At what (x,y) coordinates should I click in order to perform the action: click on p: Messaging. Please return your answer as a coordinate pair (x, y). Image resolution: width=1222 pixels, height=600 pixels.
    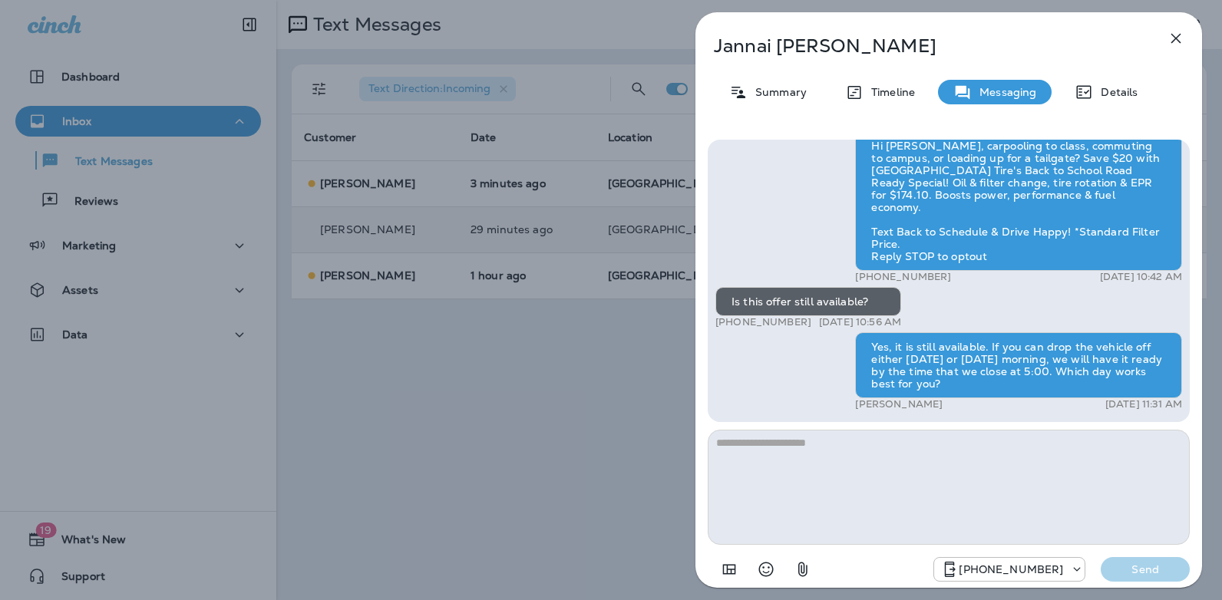
    Looking at the image, I should click on (1004, 92).